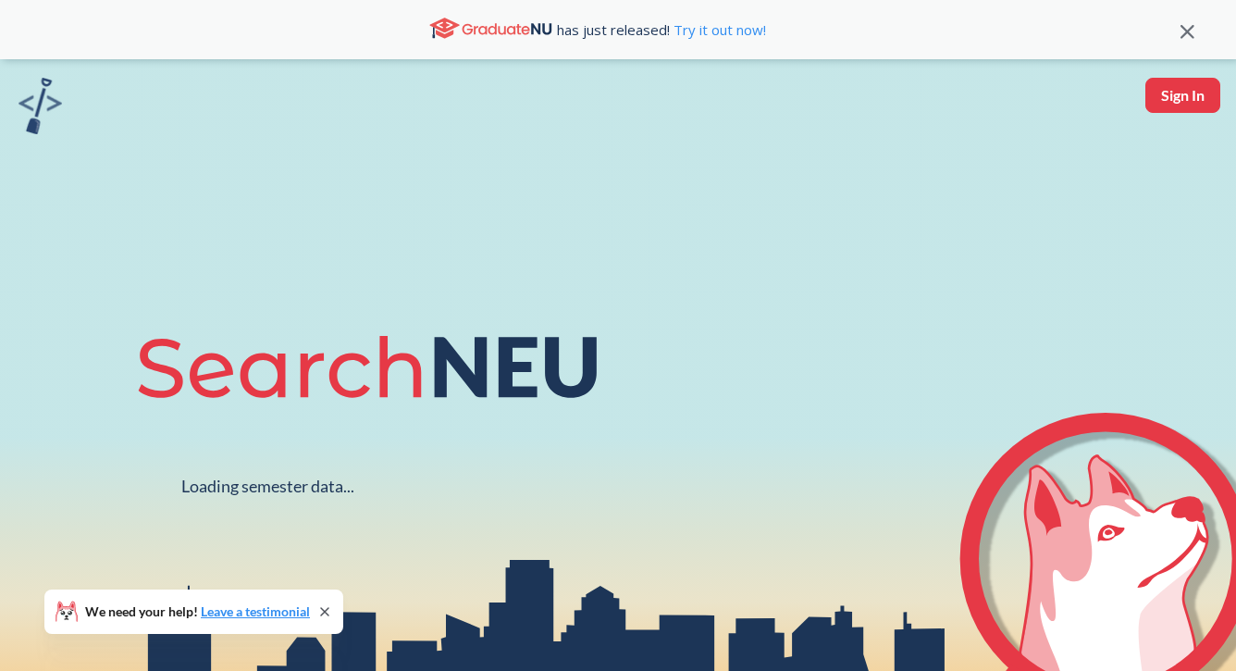 This screenshot has height=671, width=1236. I want to click on a: Try it out now!, so click(718, 30).